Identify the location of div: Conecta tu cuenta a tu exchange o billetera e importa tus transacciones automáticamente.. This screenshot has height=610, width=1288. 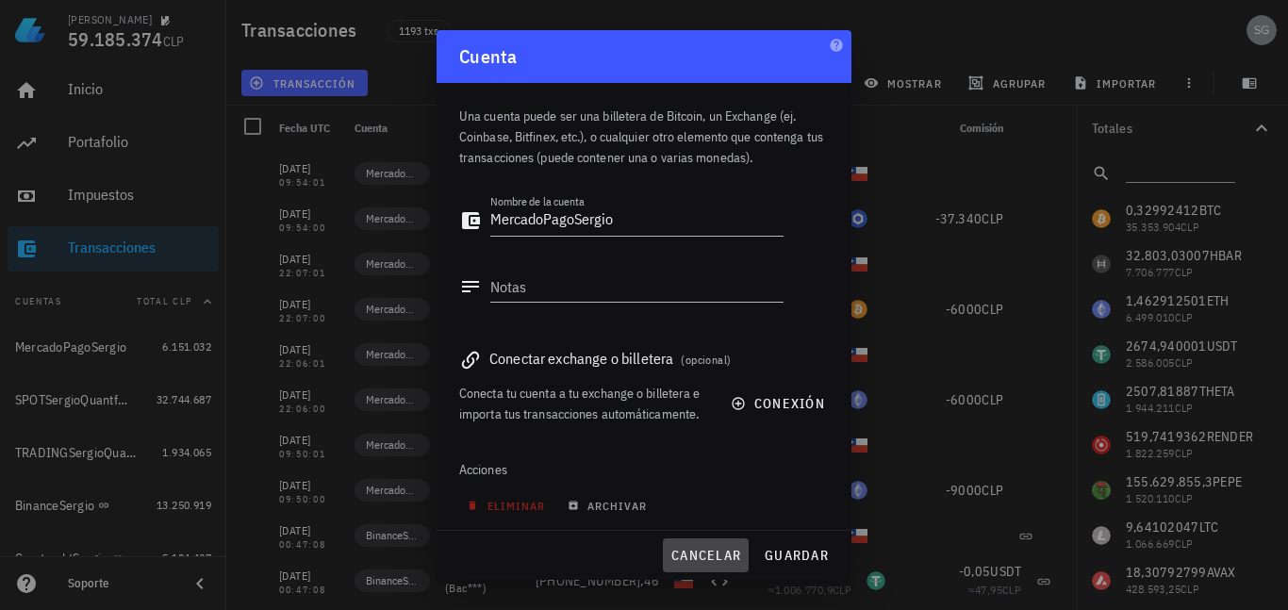
(584, 404).